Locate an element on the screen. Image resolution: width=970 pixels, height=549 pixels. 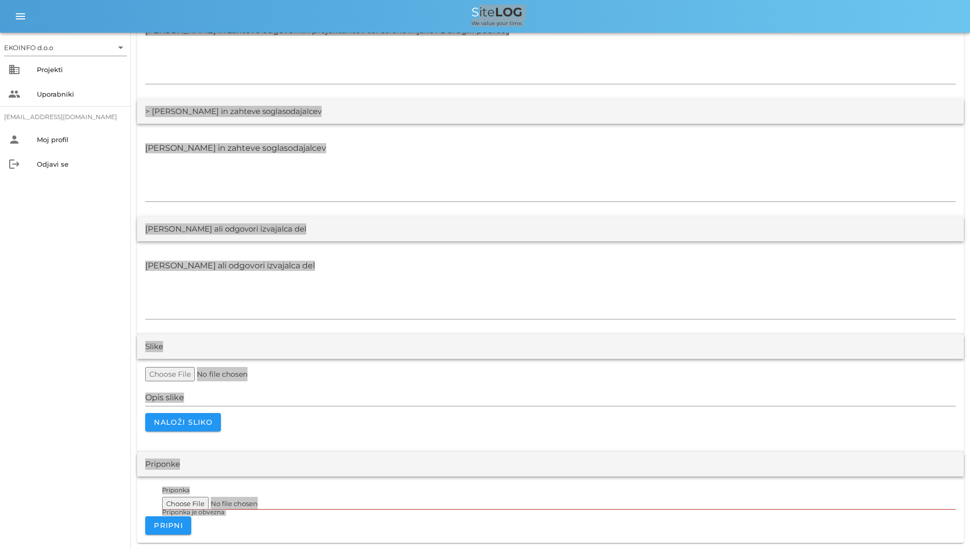
button: Pripni is located at coordinates (168, 525).